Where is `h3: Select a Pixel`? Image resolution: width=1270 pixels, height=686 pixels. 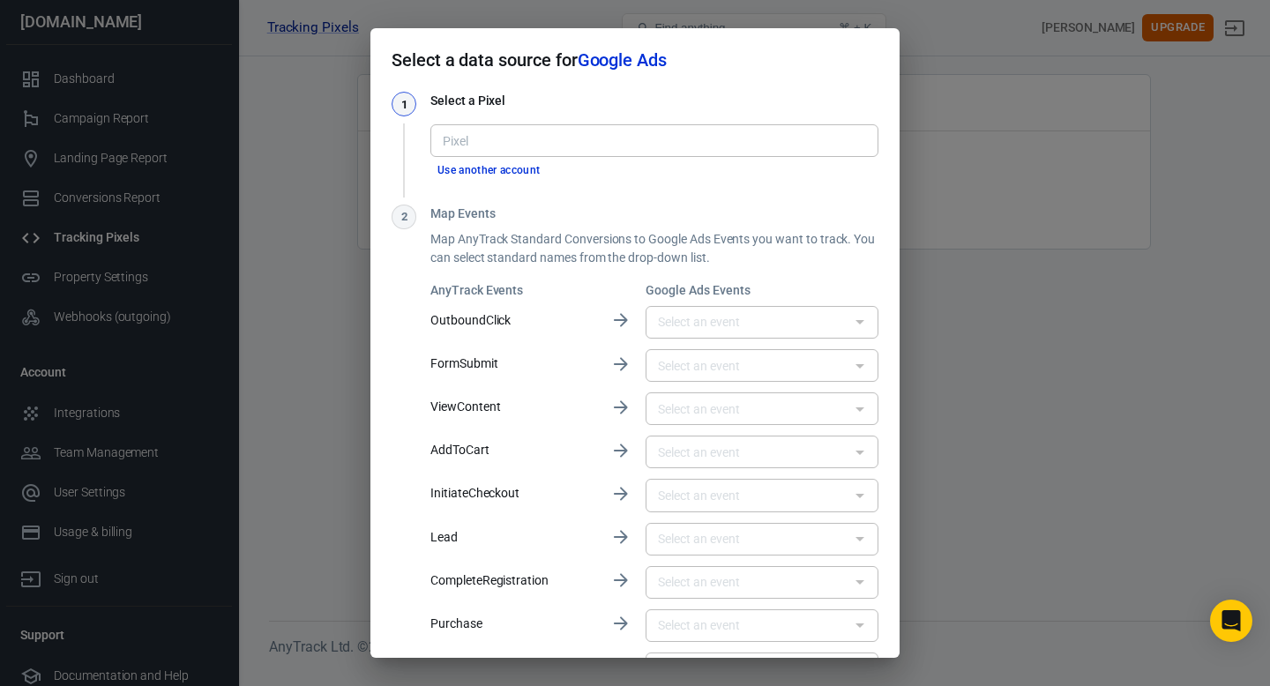
h3: Select a Pixel is located at coordinates (654, 101).